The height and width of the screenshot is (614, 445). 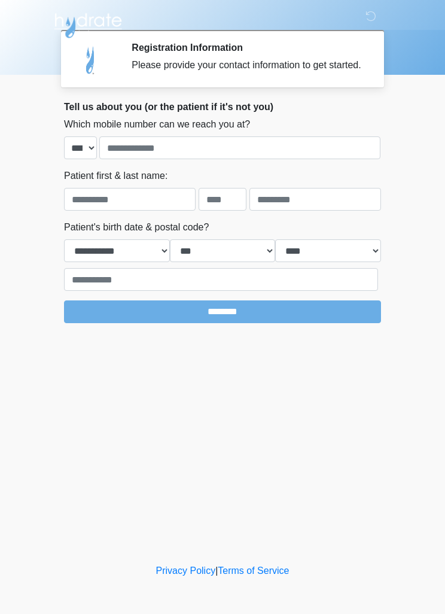 I want to click on img: Agent Avatar, so click(x=91, y=60).